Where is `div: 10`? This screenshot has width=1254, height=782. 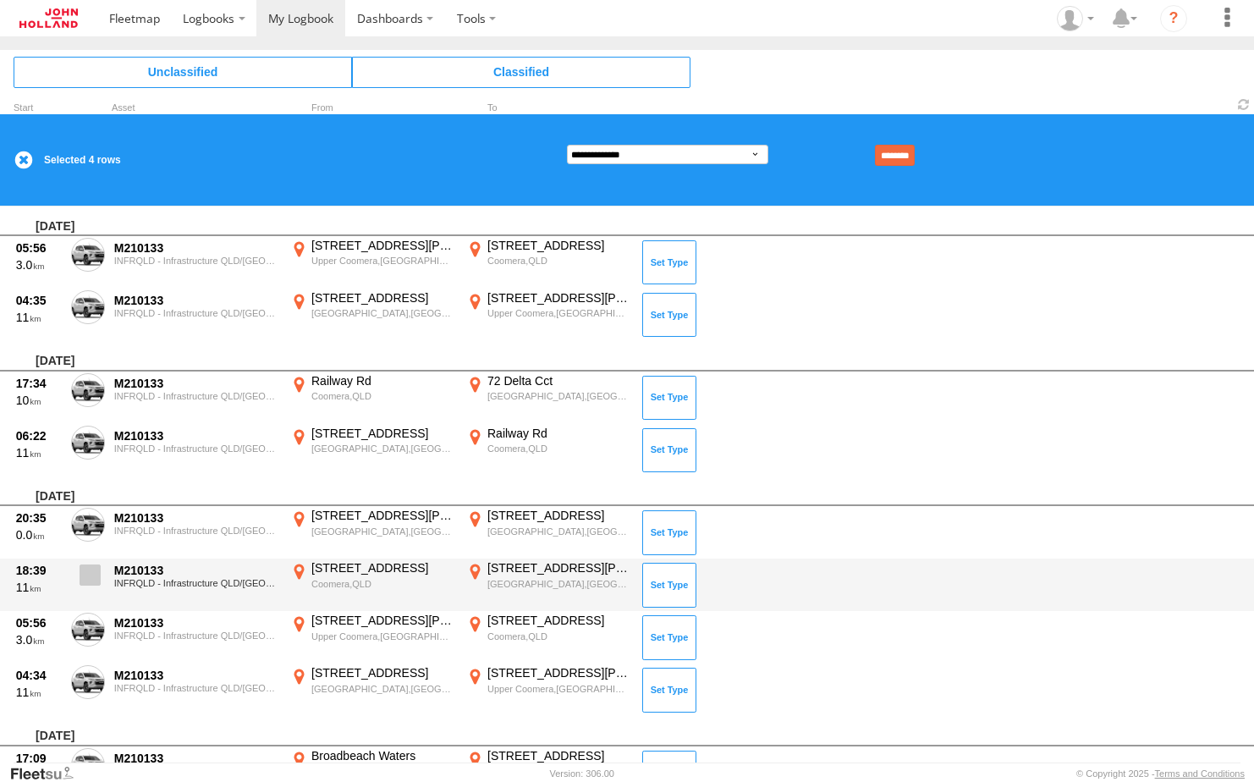 div: 10 is located at coordinates (39, 400).